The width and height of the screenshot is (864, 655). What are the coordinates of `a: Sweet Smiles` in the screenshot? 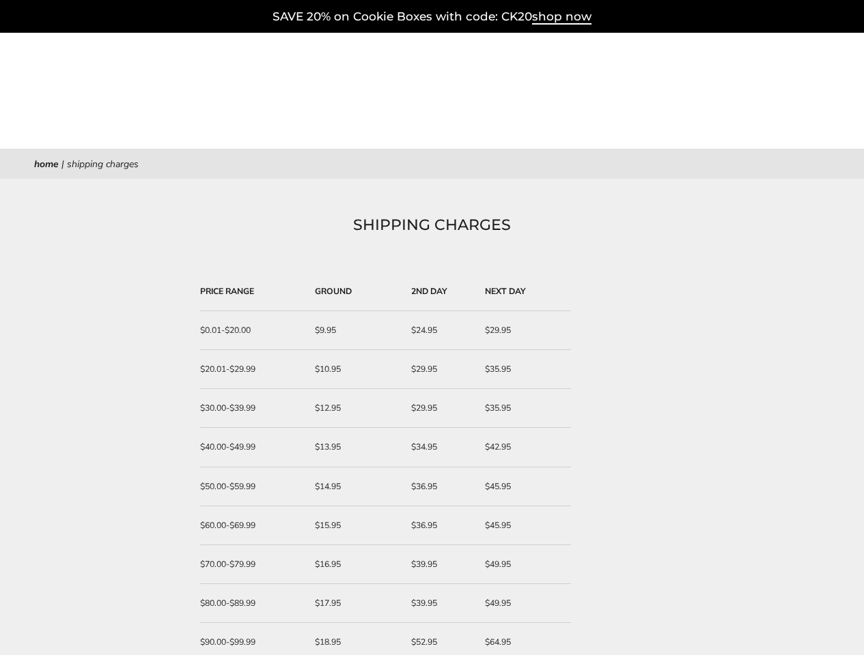 It's located at (257, 112).